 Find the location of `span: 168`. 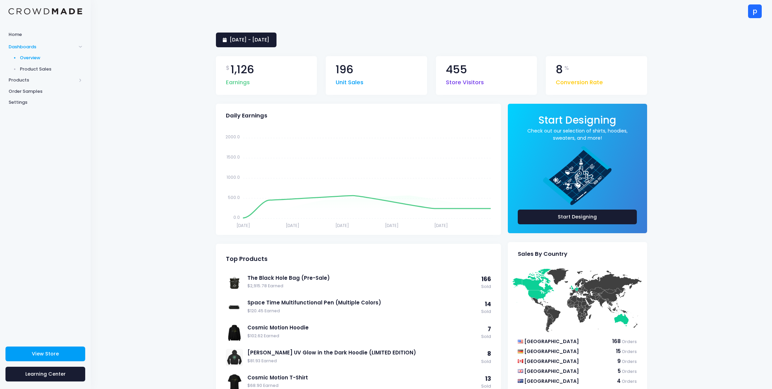

span: 168 is located at coordinates (616, 341).